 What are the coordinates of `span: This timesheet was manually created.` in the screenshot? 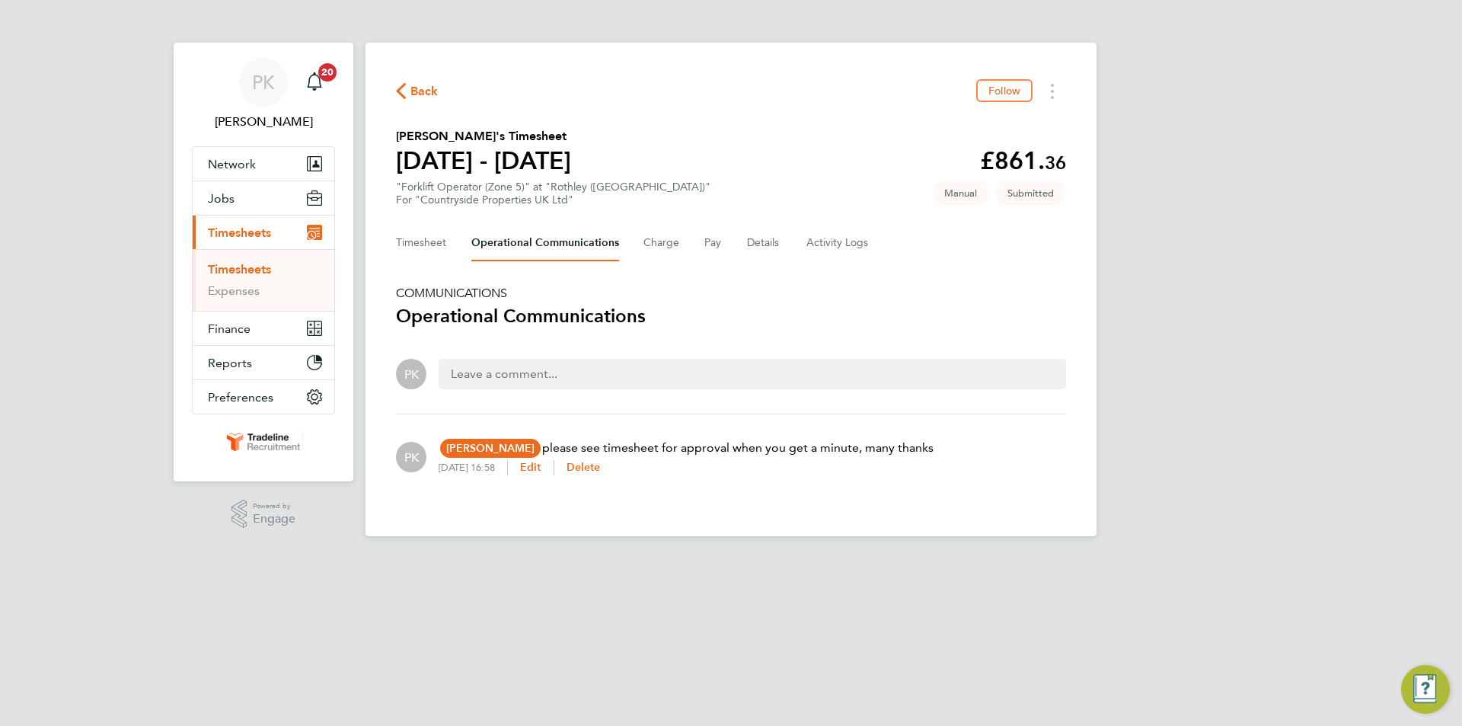 It's located at (960, 193).